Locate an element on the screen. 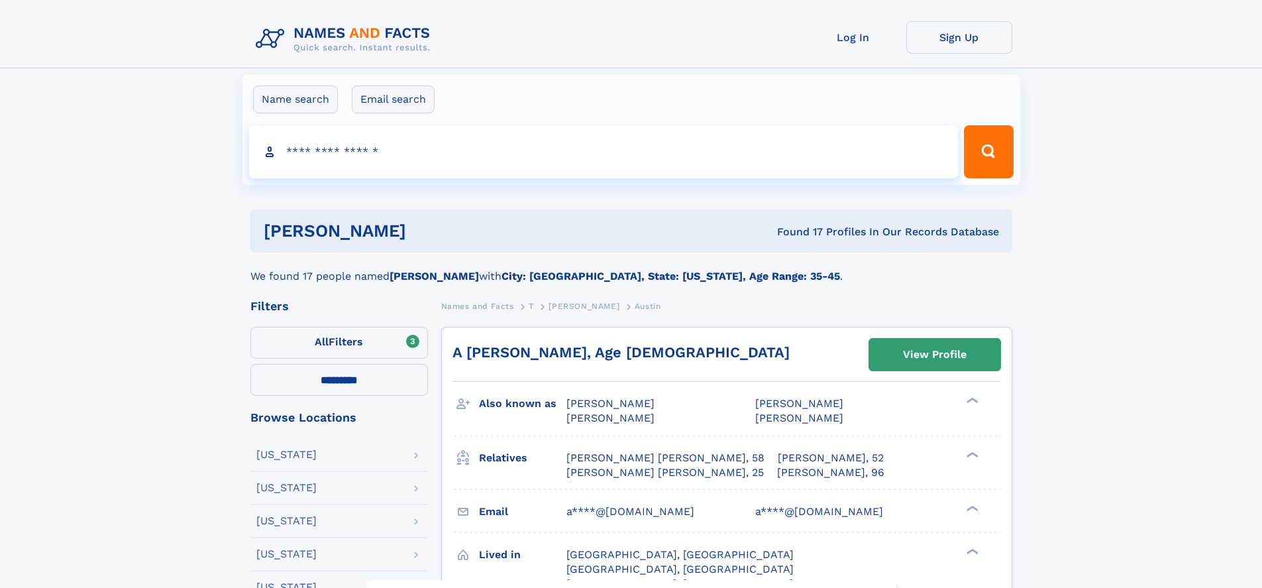 The width and height of the screenshot is (1262, 588). a: View Profile is located at coordinates (935, 354).